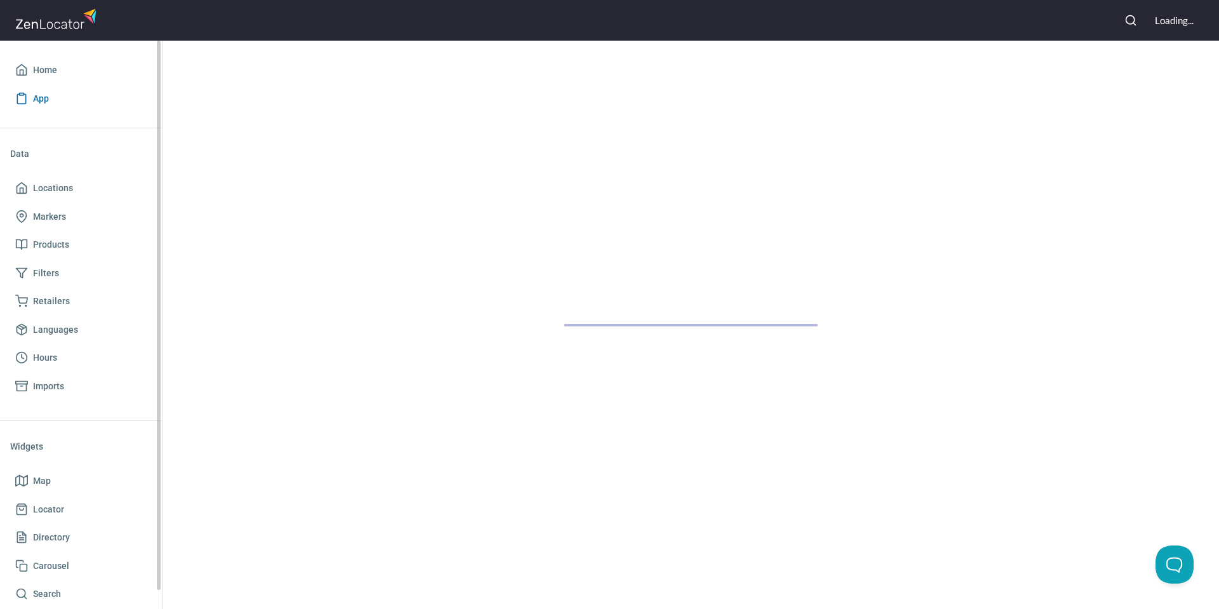 The width and height of the screenshot is (1219, 609). I want to click on a: Locator, so click(81, 509).